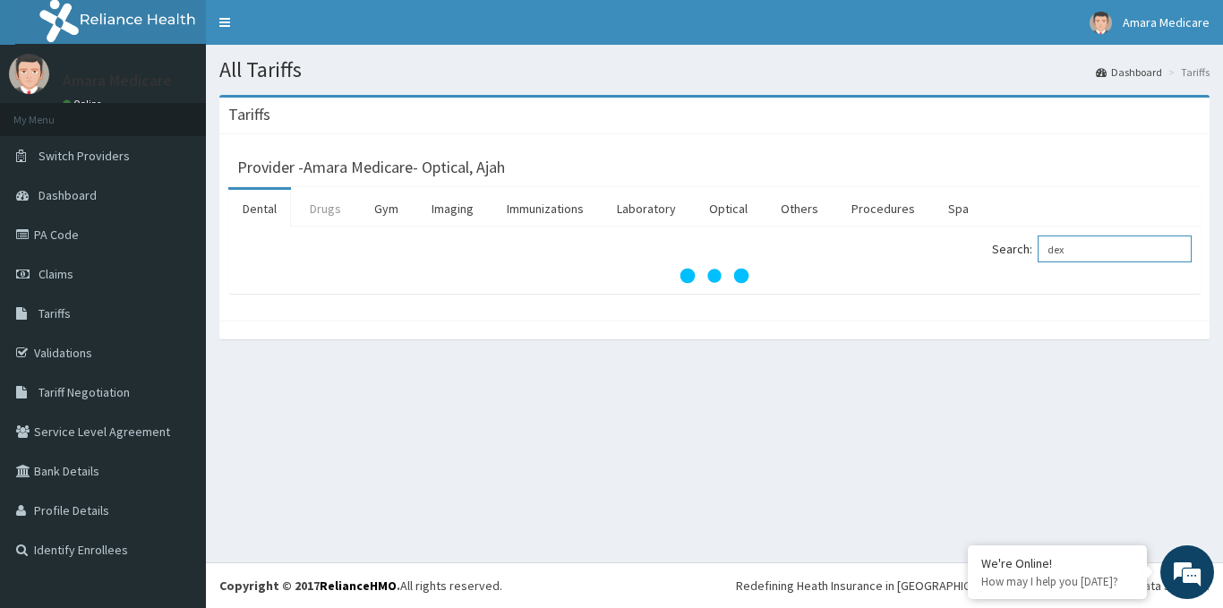 This screenshot has width=1223, height=608. I want to click on a: RelianceHMO, so click(358, 585).